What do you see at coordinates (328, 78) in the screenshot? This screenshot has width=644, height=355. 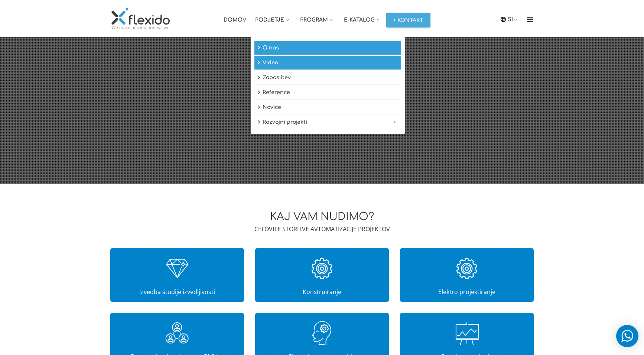 I see `a: Zaposlitev` at bounding box center [328, 78].